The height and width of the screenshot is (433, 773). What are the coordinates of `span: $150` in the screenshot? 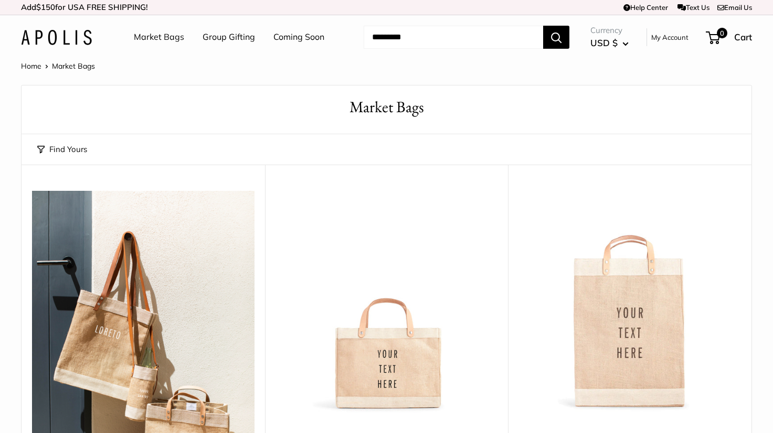 It's located at (46, 7).